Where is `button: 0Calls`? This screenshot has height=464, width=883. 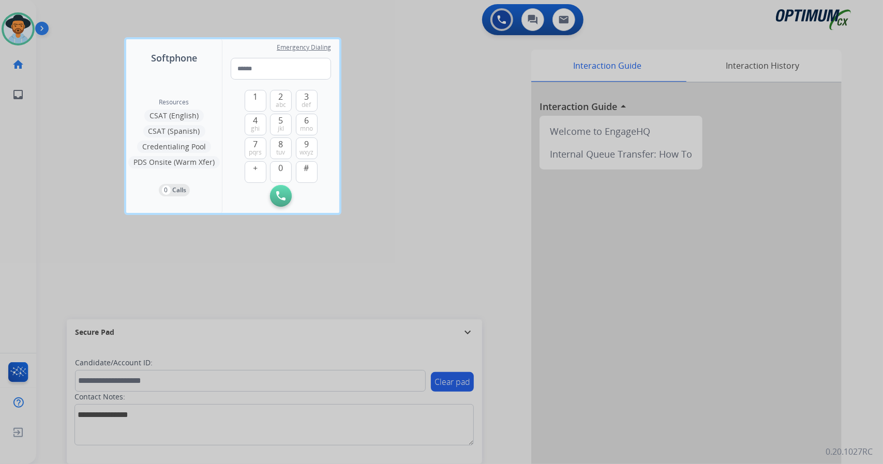 button: 0Calls is located at coordinates (174, 190).